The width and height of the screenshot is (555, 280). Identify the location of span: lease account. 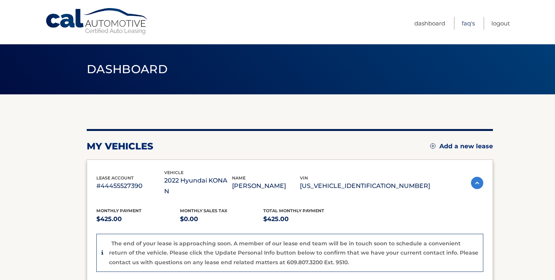
(115, 178).